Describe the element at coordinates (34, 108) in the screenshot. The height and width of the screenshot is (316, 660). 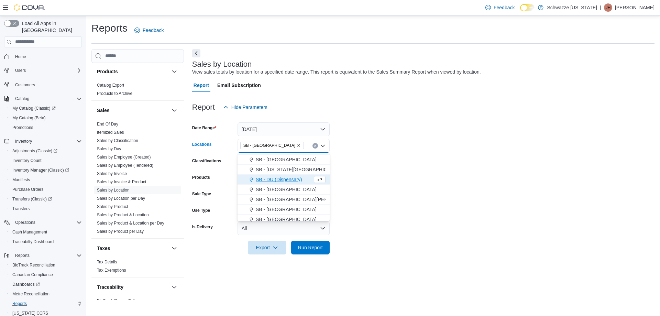
I see `a: My Catalog (Classic)` at that location.